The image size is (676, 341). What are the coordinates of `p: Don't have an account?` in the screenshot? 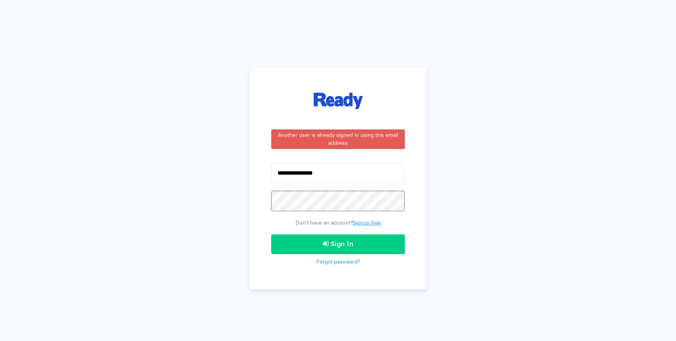 It's located at (338, 222).